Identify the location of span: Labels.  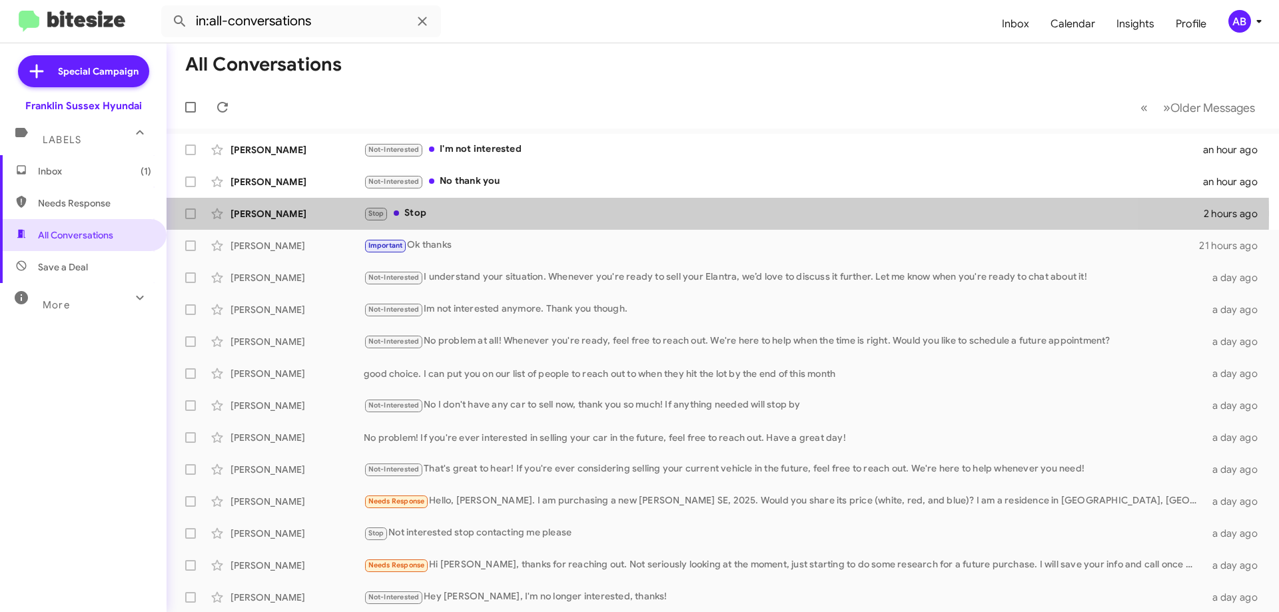
(62, 140).